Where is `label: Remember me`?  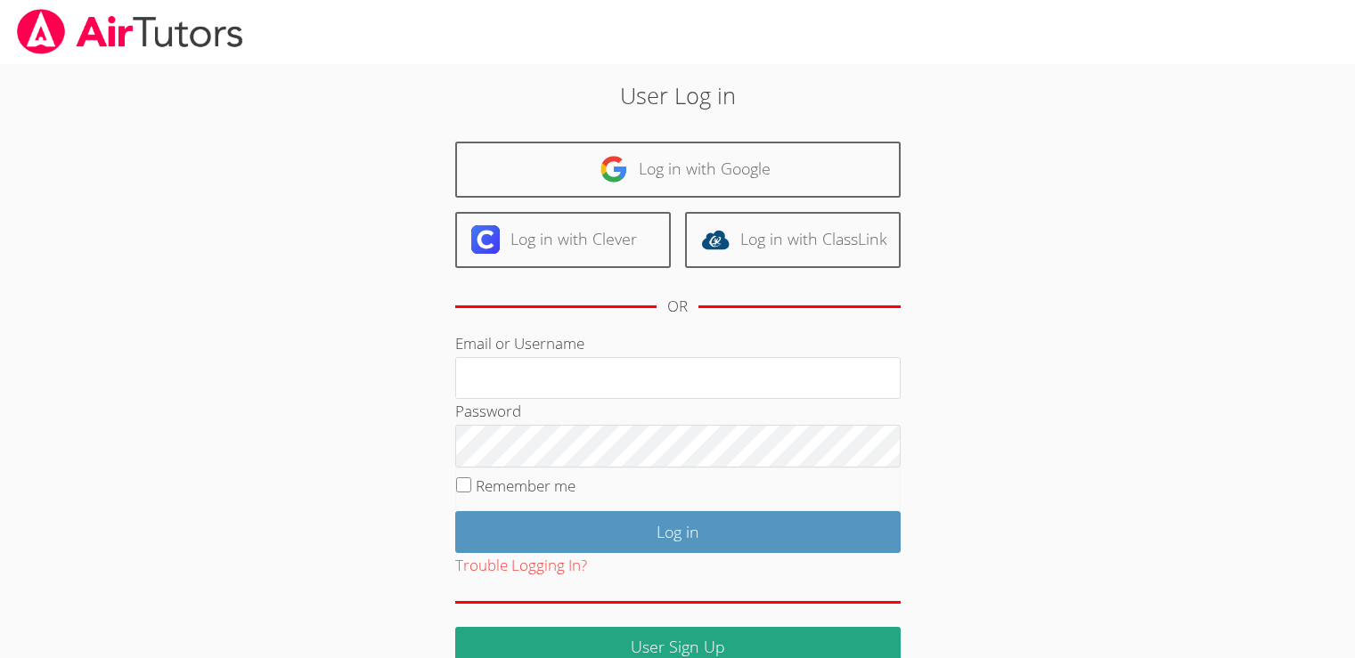 label: Remember me is located at coordinates (526, 486).